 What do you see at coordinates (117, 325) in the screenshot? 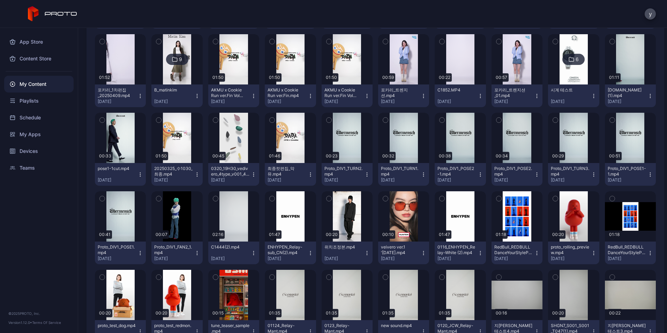
I see `div: proto_test_dog.mp4` at bounding box center [117, 325].